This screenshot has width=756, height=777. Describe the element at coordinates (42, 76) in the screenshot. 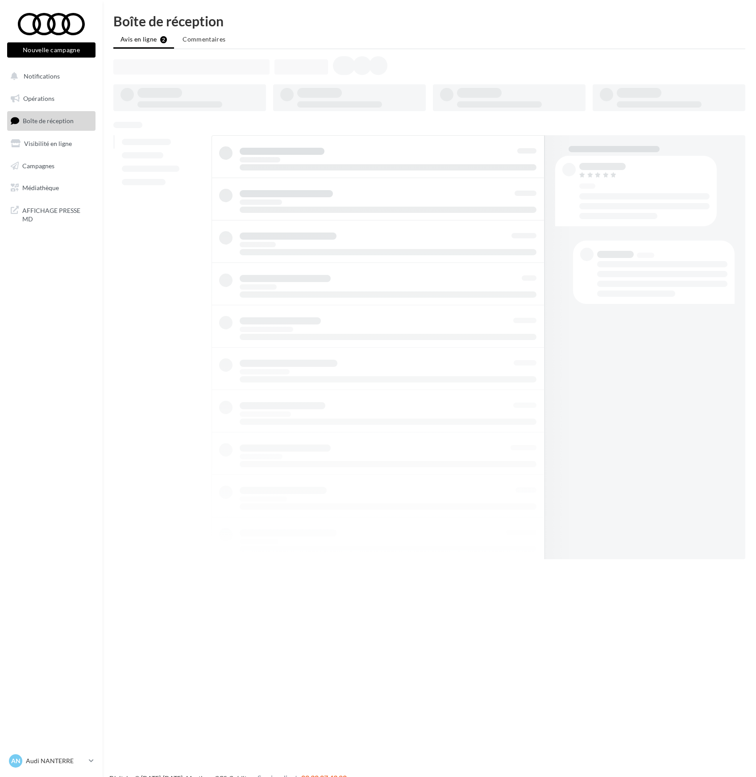

I see `span: Notifications` at that location.